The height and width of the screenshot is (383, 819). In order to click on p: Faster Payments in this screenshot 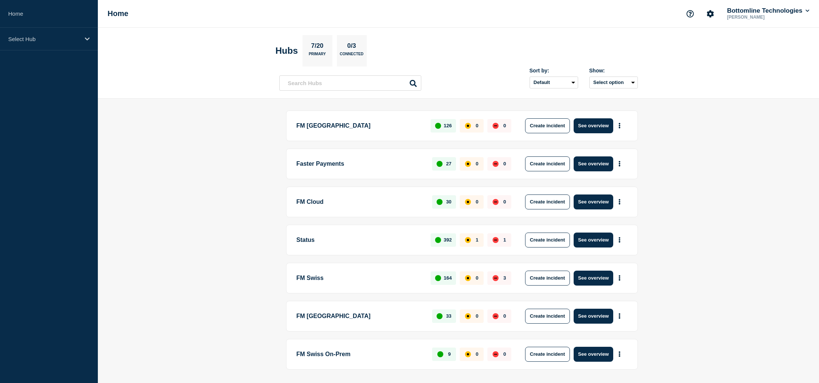, I will do `click(360, 164)`.